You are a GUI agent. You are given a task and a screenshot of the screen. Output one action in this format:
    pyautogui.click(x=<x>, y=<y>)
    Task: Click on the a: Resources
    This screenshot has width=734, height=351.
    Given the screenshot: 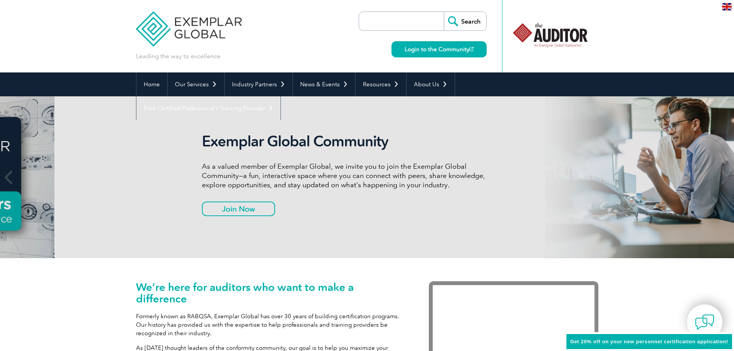 What is the action you would take?
    pyautogui.click(x=381, y=84)
    